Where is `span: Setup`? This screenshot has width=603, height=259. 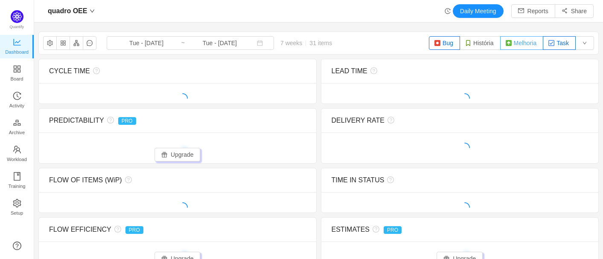 span: Setup is located at coordinates (17, 213).